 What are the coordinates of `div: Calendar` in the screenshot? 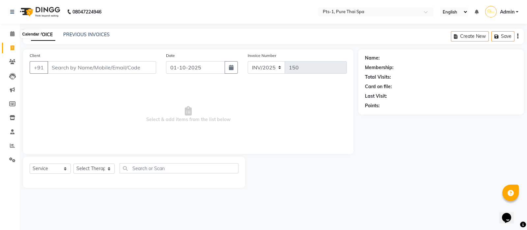 It's located at (31, 34).